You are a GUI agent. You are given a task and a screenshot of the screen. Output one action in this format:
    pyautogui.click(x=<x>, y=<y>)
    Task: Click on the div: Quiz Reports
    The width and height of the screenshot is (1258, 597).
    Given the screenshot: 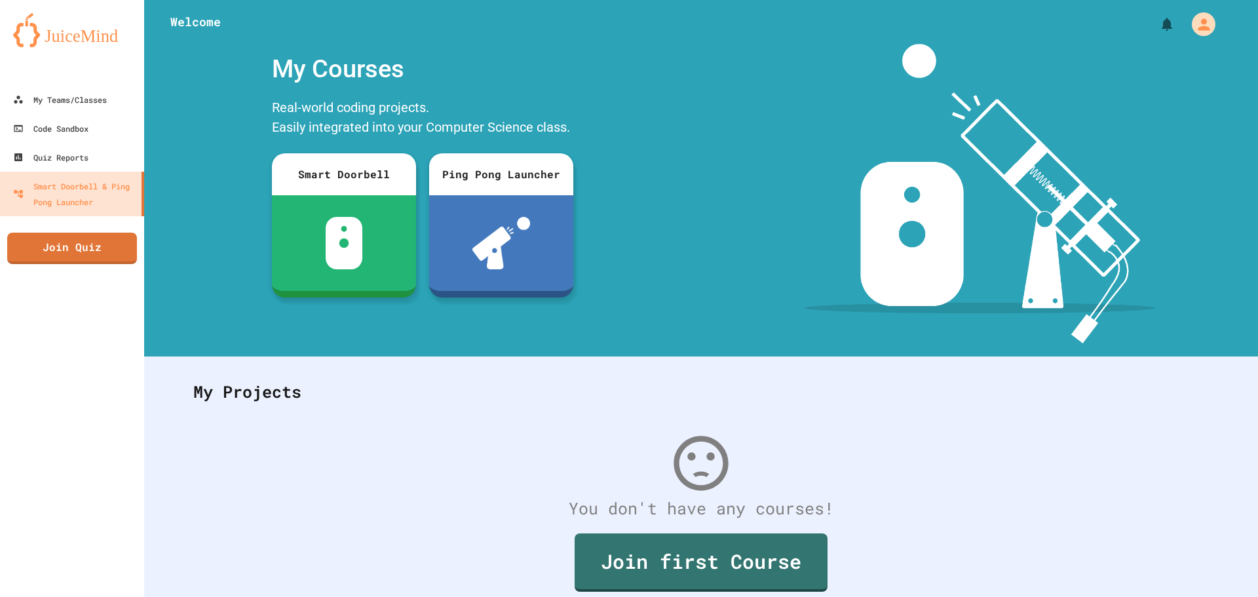 What is the action you would take?
    pyautogui.click(x=50, y=157)
    